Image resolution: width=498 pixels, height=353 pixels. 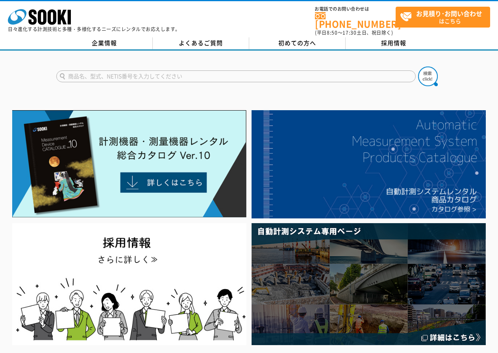 I want to click on span: はこちら, so click(x=445, y=17).